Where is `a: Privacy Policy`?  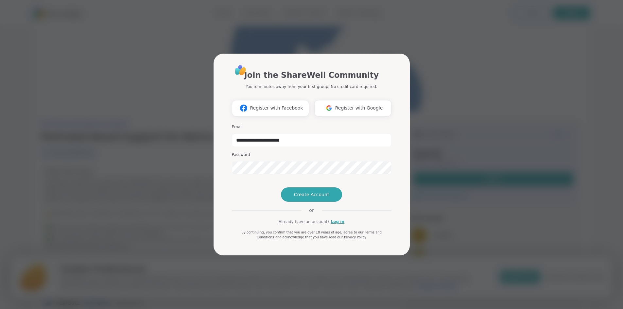 a: Privacy Policy is located at coordinates (355, 237).